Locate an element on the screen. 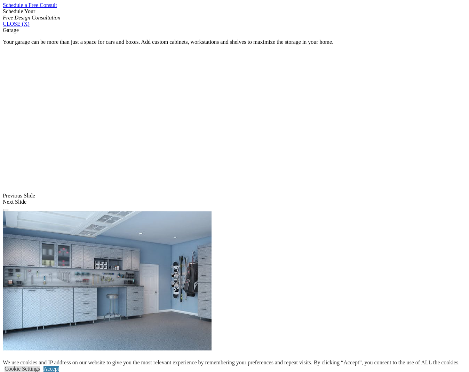 This screenshot has height=372, width=469. a: Schedule a Free Consult (opens a dropdown menu) is located at coordinates (30, 5).